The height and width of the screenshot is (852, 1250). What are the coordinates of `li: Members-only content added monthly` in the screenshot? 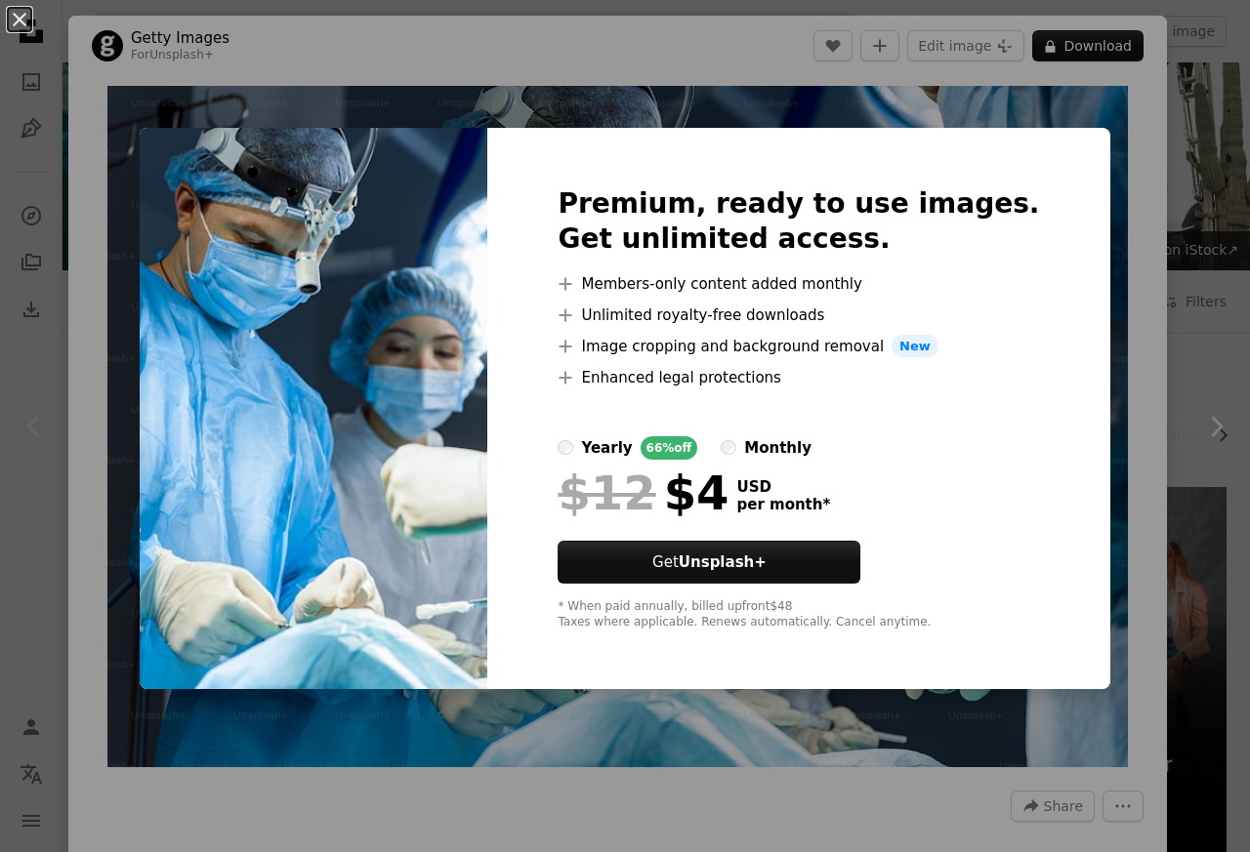 It's located at (798, 284).